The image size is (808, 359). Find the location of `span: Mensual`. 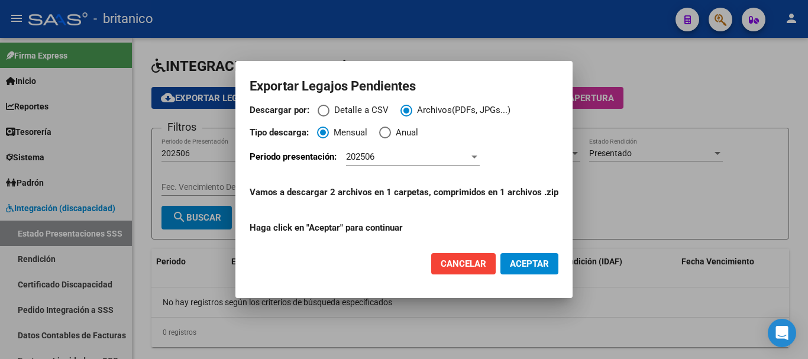

span: Mensual is located at coordinates (348, 133).